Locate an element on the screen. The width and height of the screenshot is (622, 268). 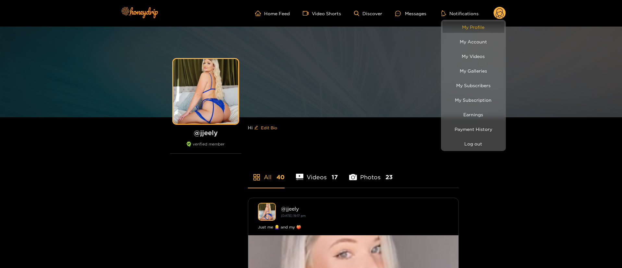
a: My Videos is located at coordinates (474, 56).